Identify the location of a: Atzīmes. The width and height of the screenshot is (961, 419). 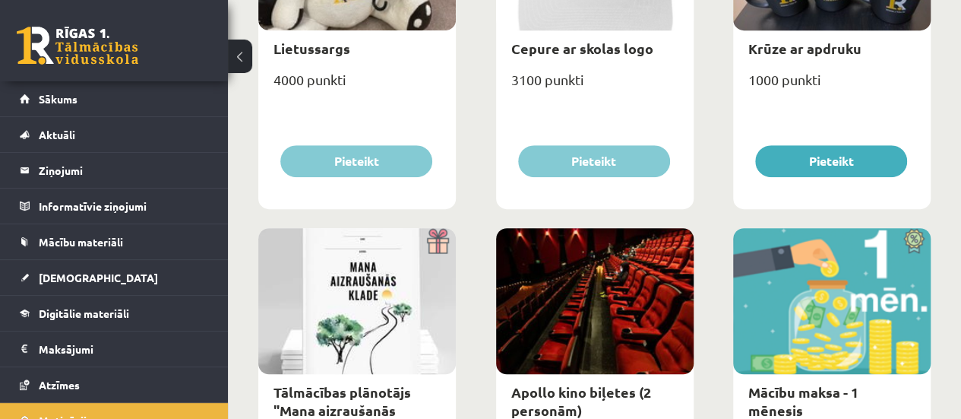
(114, 384).